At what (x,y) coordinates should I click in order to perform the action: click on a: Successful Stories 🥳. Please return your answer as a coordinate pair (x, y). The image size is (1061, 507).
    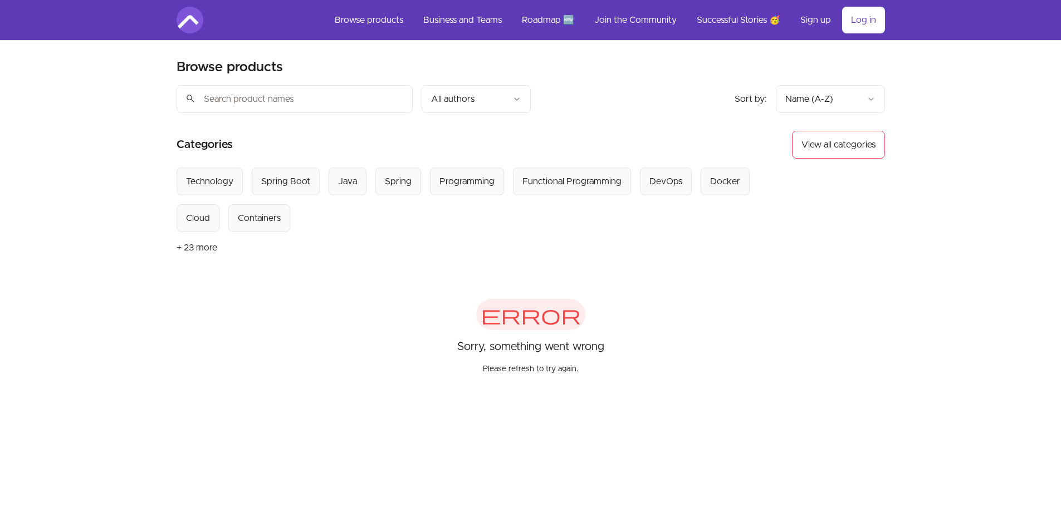
    Looking at the image, I should click on (739, 20).